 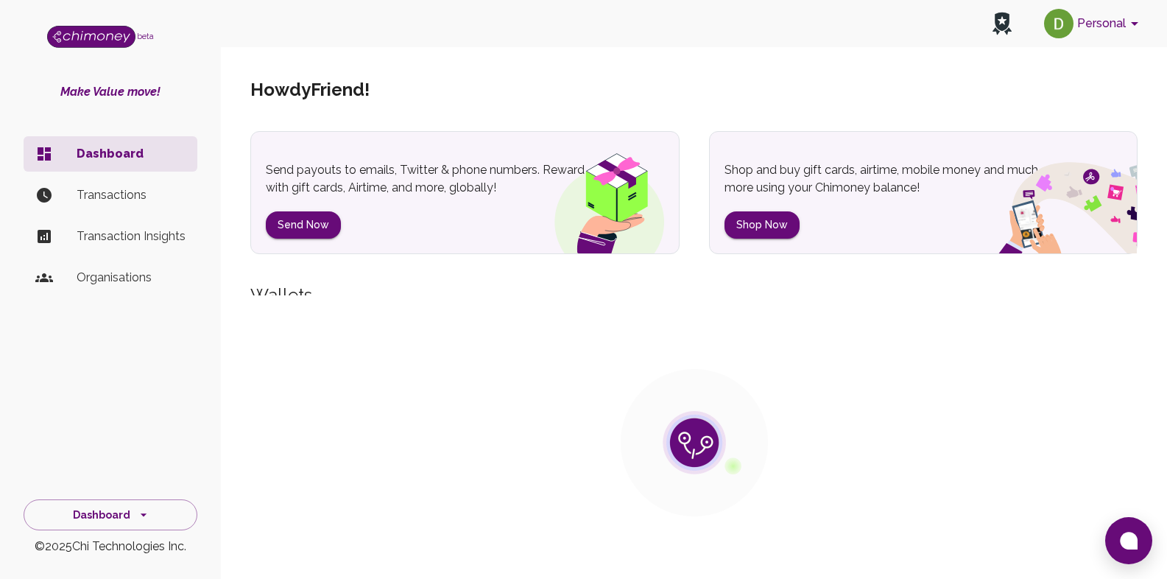 What do you see at coordinates (890, 179) in the screenshot?
I see `p: Shop and buy gift cards, airtime, mobile money and much more using your Chimoney balance!` at bounding box center [890, 179].